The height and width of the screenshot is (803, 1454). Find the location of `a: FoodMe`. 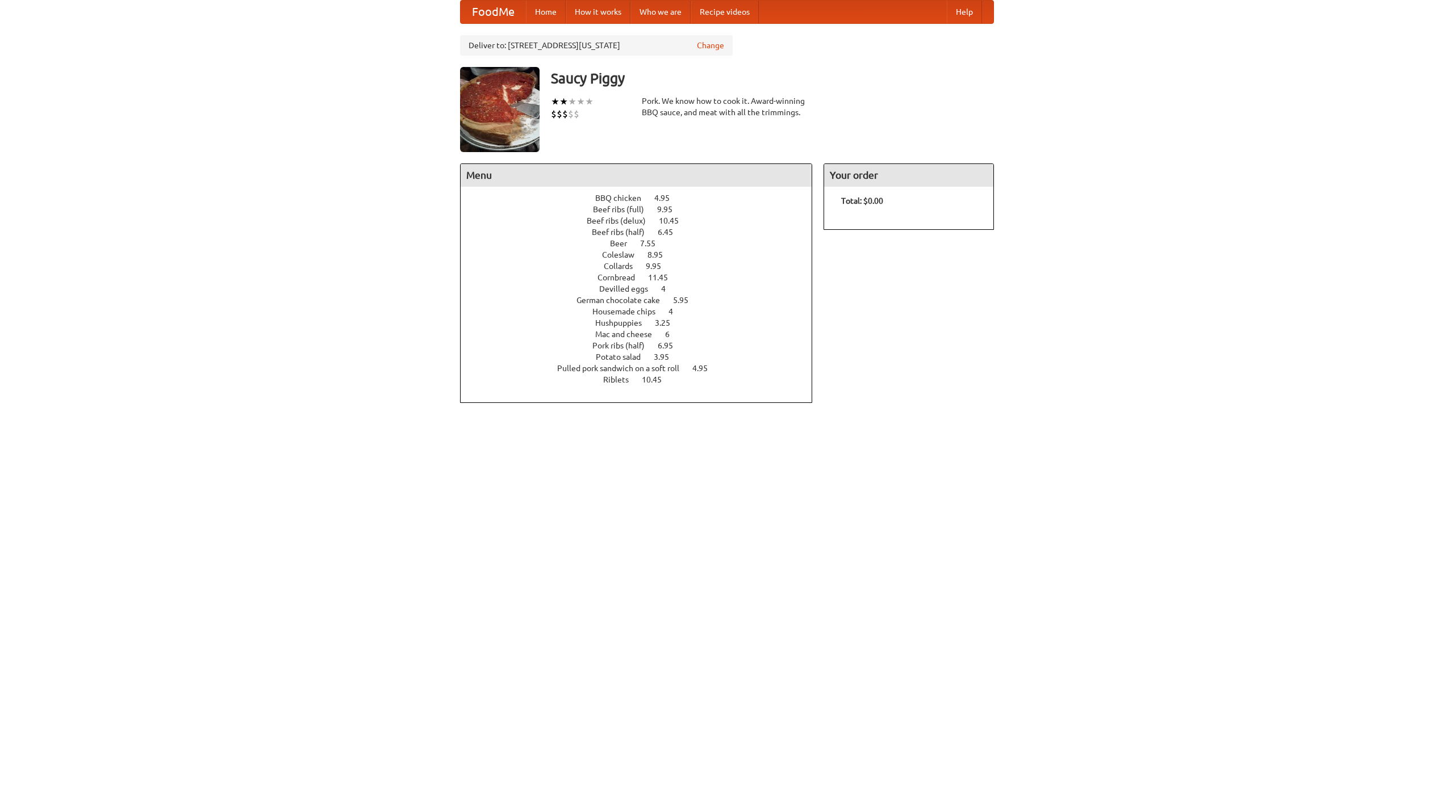

a: FoodMe is located at coordinates (493, 12).